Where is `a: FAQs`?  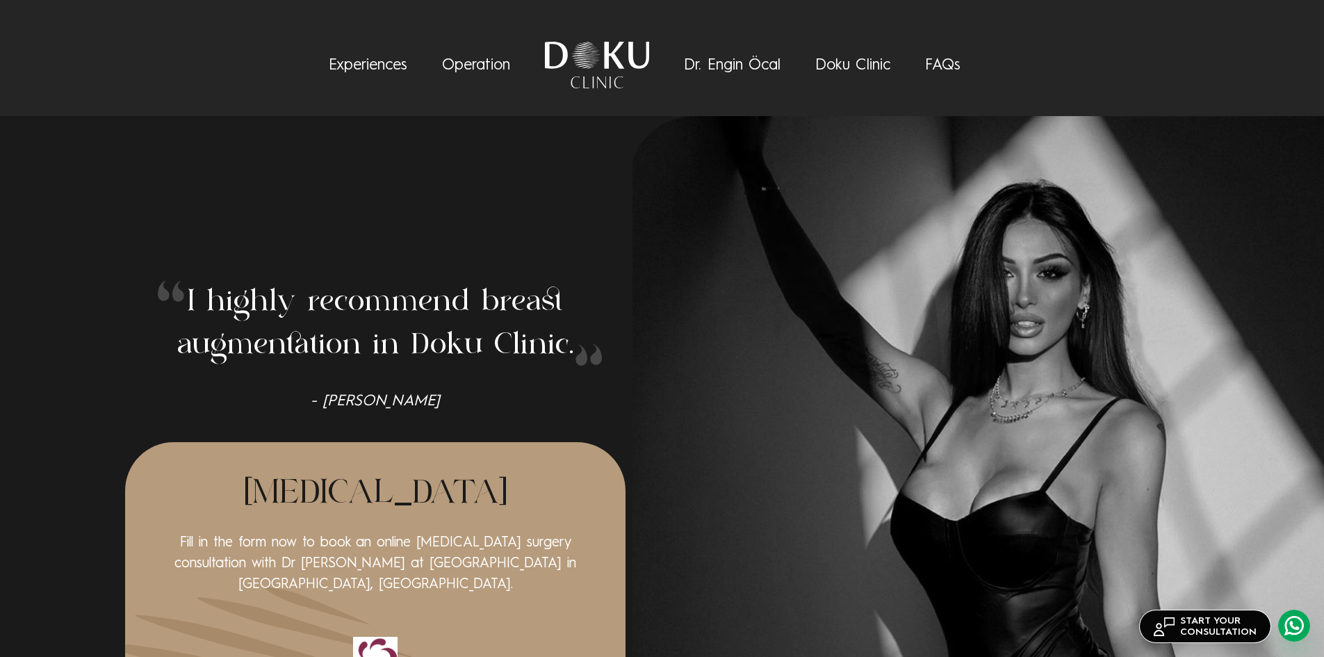
a: FAQs is located at coordinates (942, 65).